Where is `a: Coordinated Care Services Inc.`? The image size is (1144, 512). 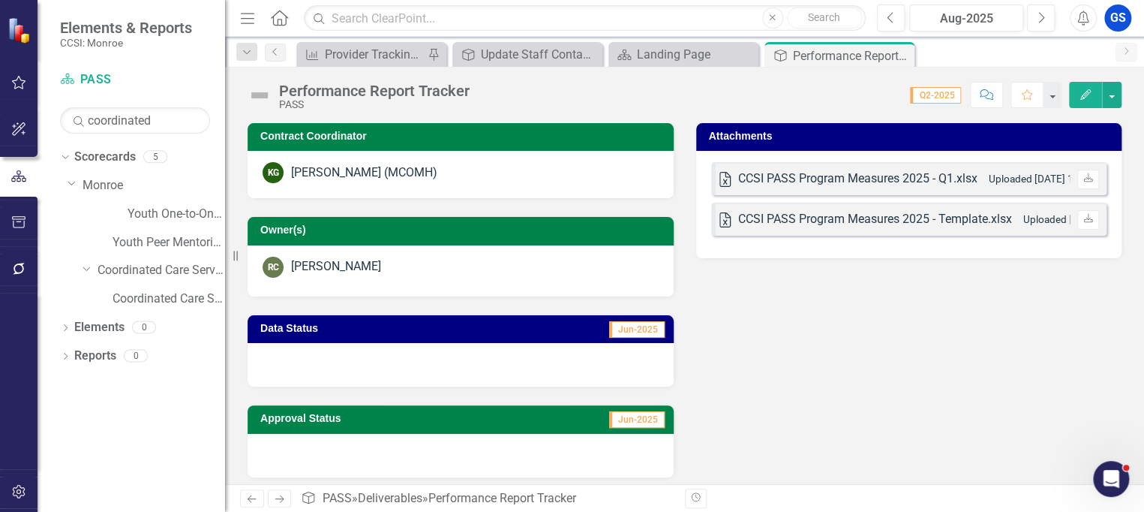
a: Coordinated Care Services Inc. is located at coordinates (161, 270).